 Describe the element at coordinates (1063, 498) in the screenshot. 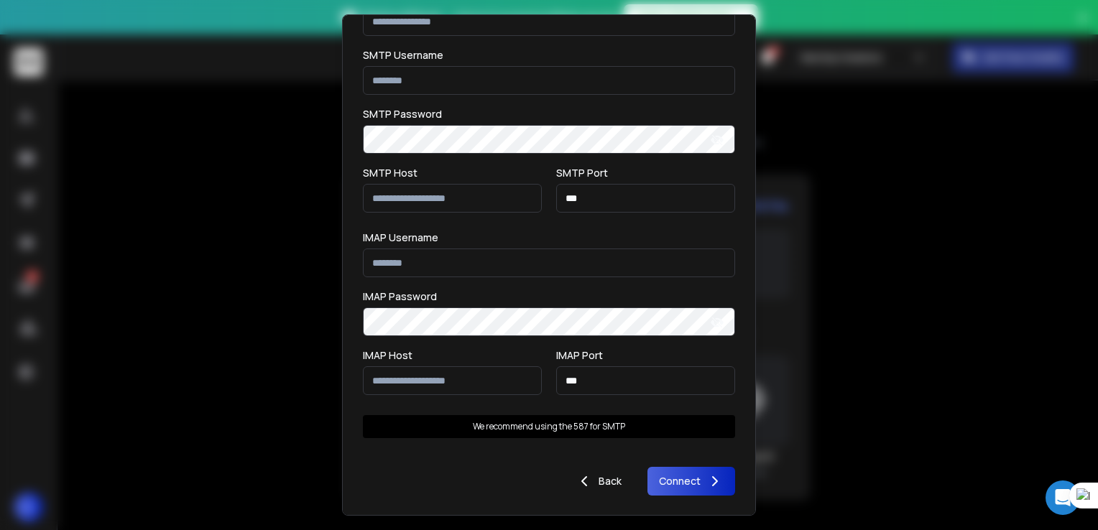

I see `div: Open Intercom Messenger` at that location.